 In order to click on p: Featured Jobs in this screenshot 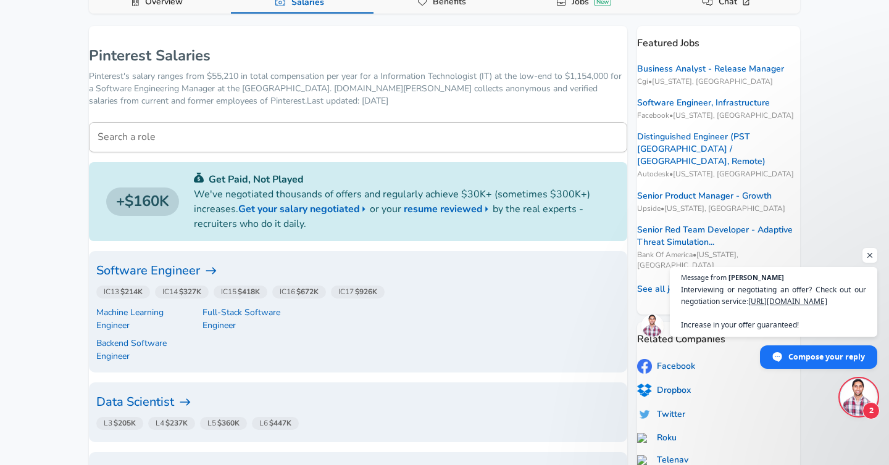, I will do `click(719, 38)`.